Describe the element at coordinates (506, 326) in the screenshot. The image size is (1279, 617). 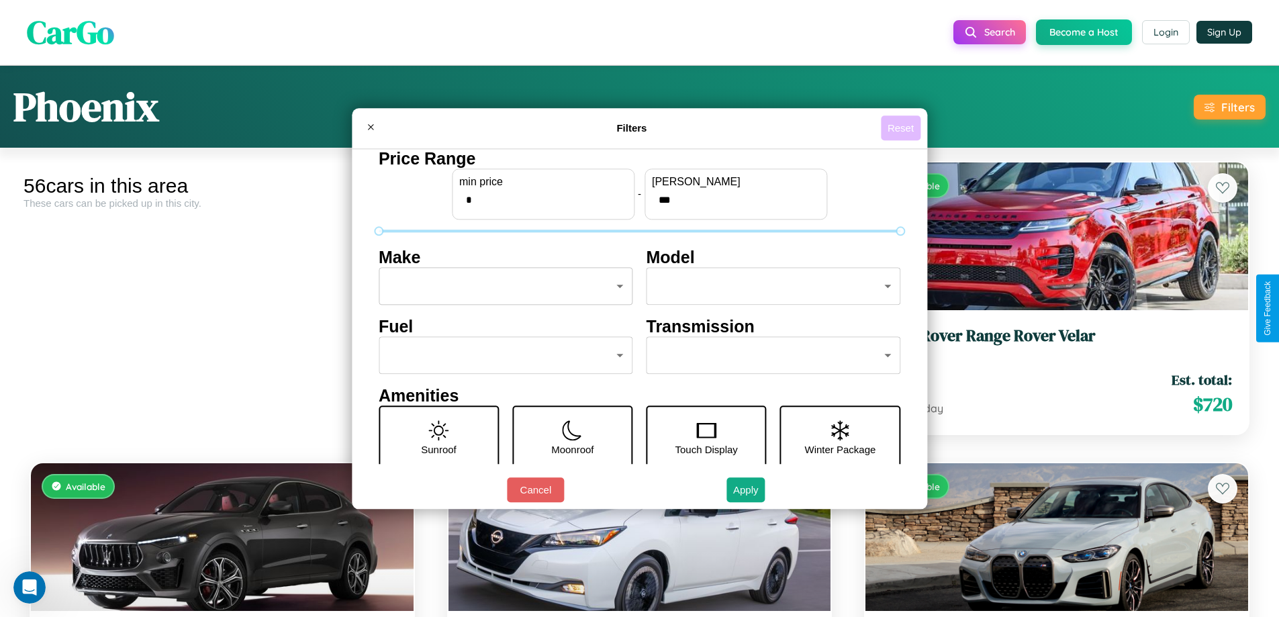
I see `h4: Fuel` at that location.